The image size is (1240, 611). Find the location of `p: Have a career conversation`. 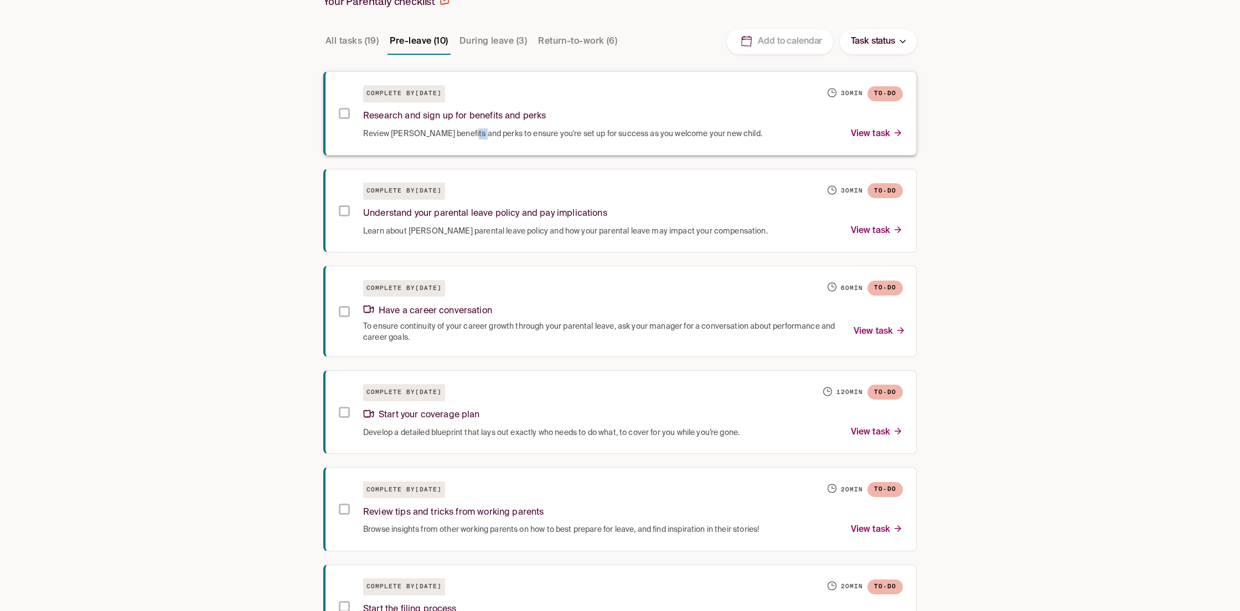

p: Have a career conversation is located at coordinates (427, 311).